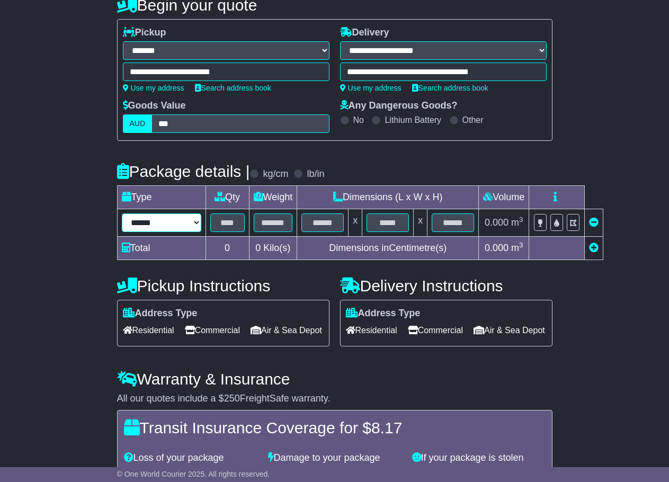  I want to click on td: Kilo(s), so click(273, 248).